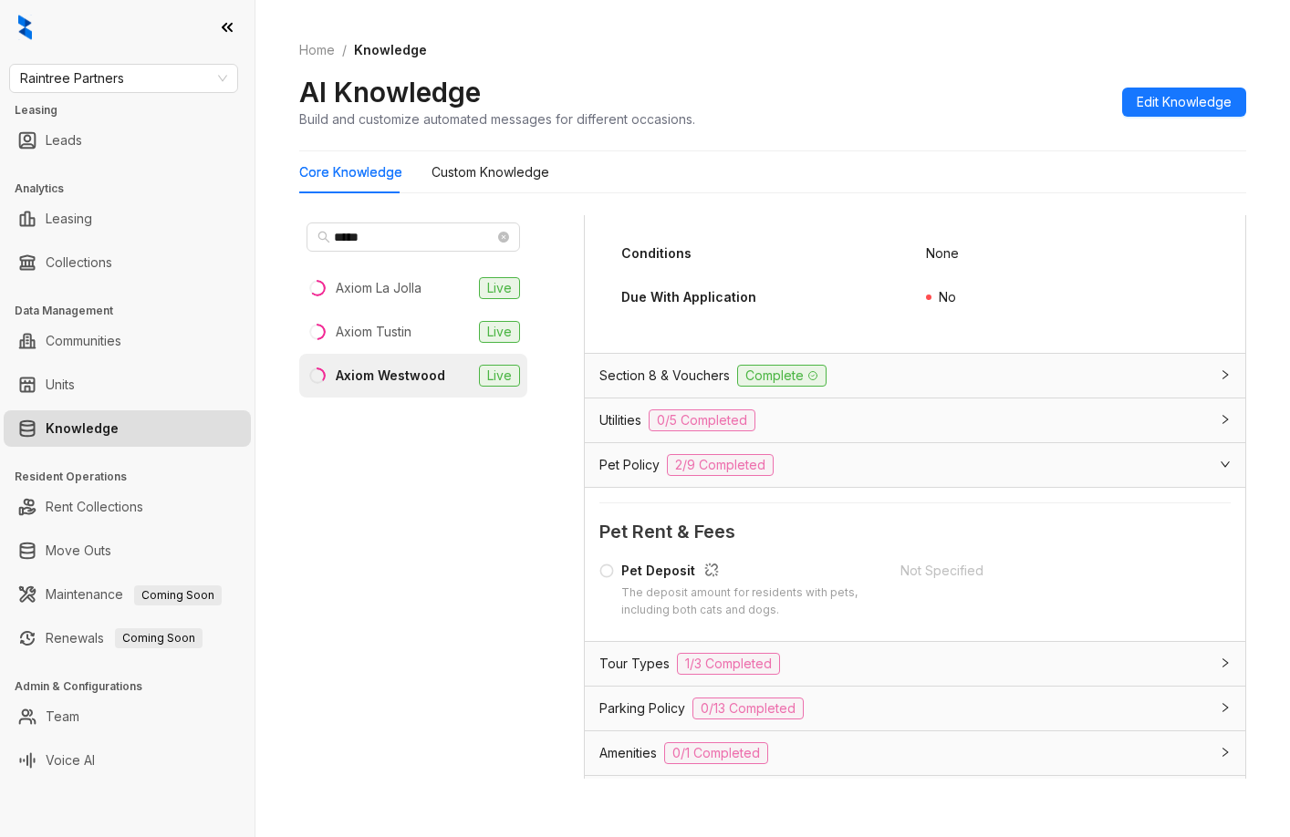 The image size is (1290, 837). What do you see at coordinates (127, 429) in the screenshot?
I see `li: Knowledge` at bounding box center [127, 429].